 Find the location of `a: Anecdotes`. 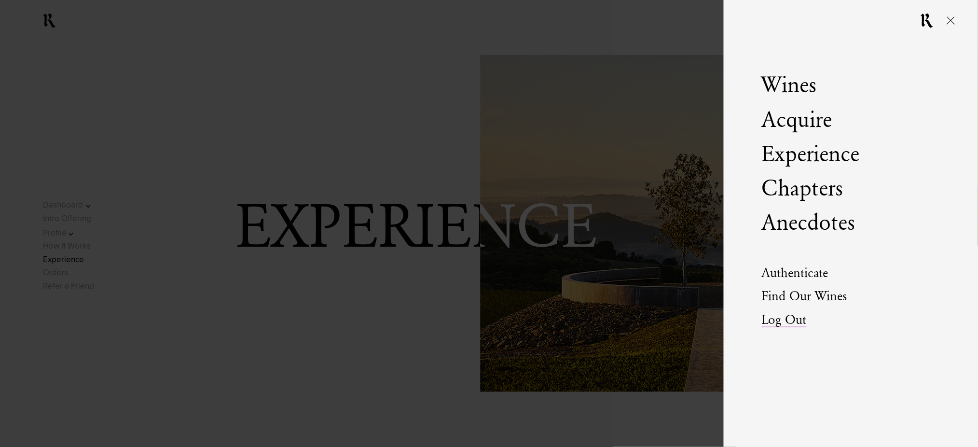

a: Anecdotes is located at coordinates (809, 223).